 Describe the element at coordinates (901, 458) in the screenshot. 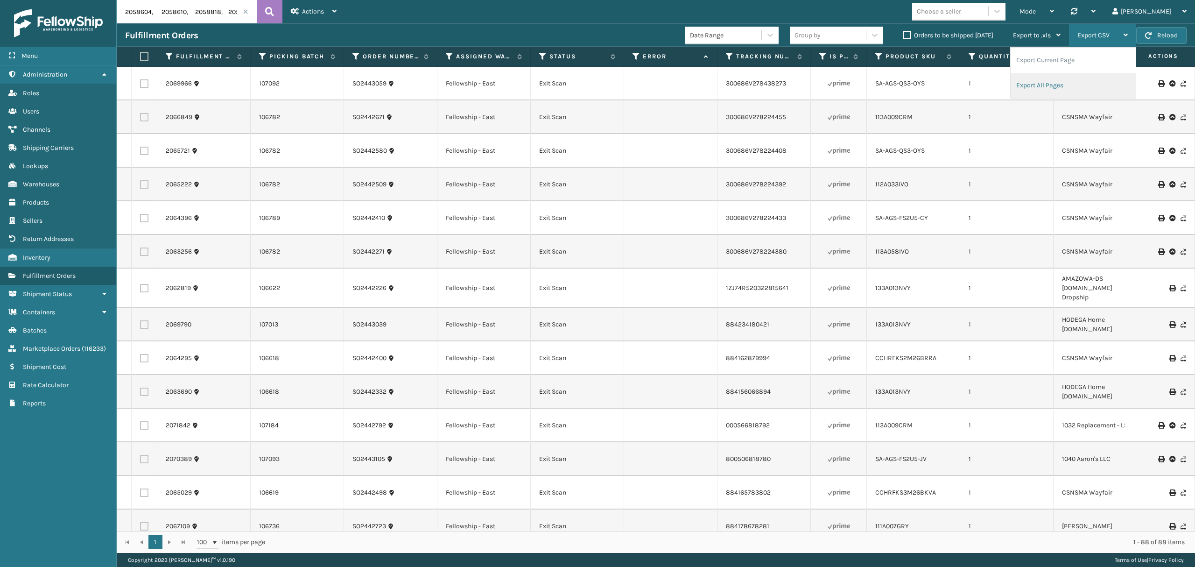

I see `a: SA-AGS-FS2U5-JV` at that location.